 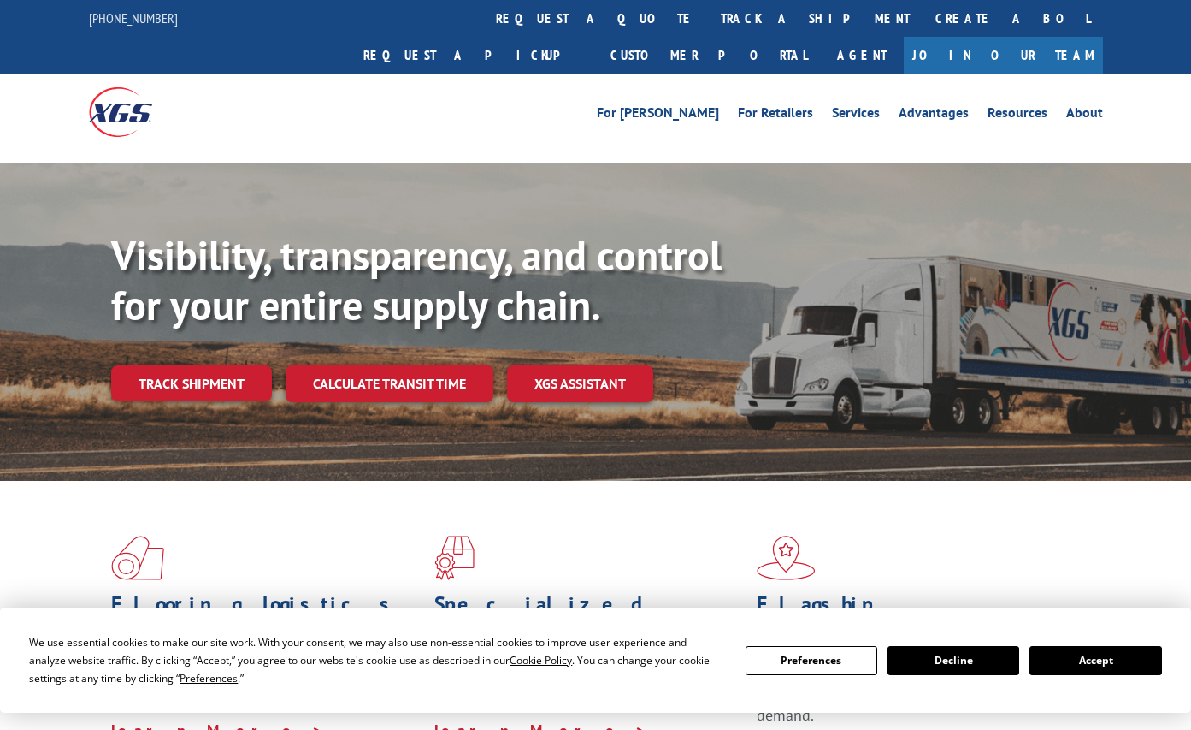 What do you see at coordinates (1018, 115) in the screenshot?
I see `a: Resources` at bounding box center [1018, 115].